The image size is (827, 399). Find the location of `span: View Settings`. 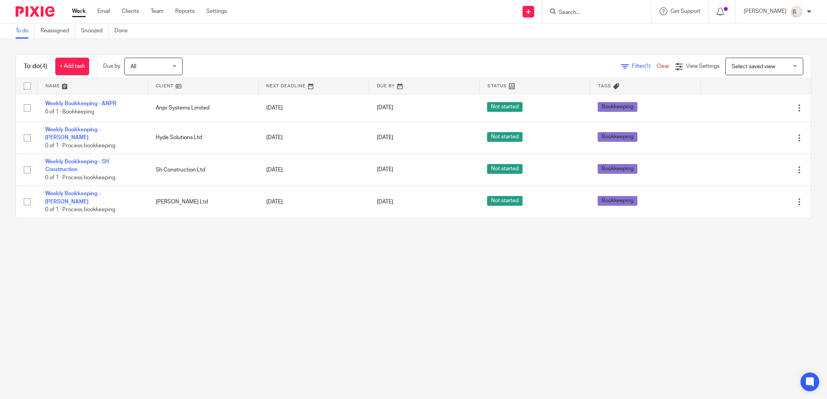

span: View Settings is located at coordinates (702, 66).